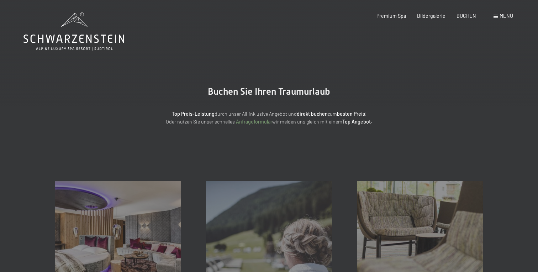 The width and height of the screenshot is (538, 272). What do you see at coordinates (312, 113) in the screenshot?
I see `strong: direkt buchen` at bounding box center [312, 113].